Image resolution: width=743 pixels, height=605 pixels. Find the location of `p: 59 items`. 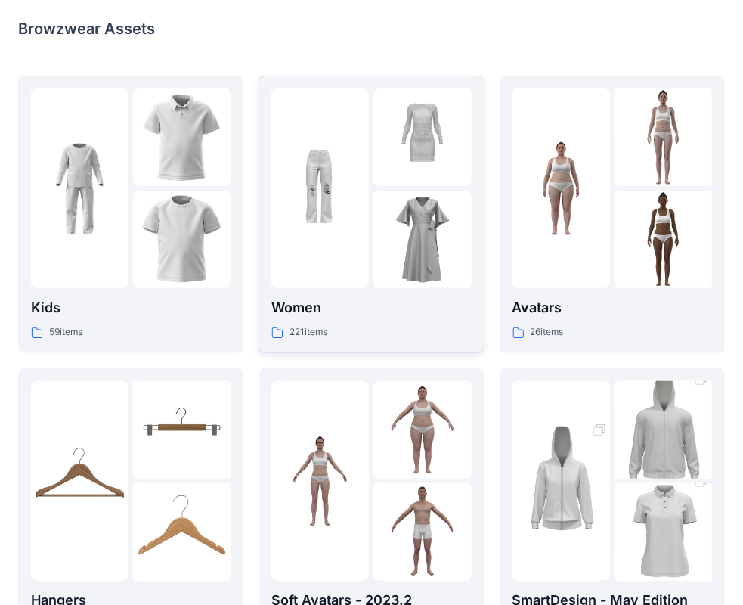

p: 59 items is located at coordinates (66, 332).